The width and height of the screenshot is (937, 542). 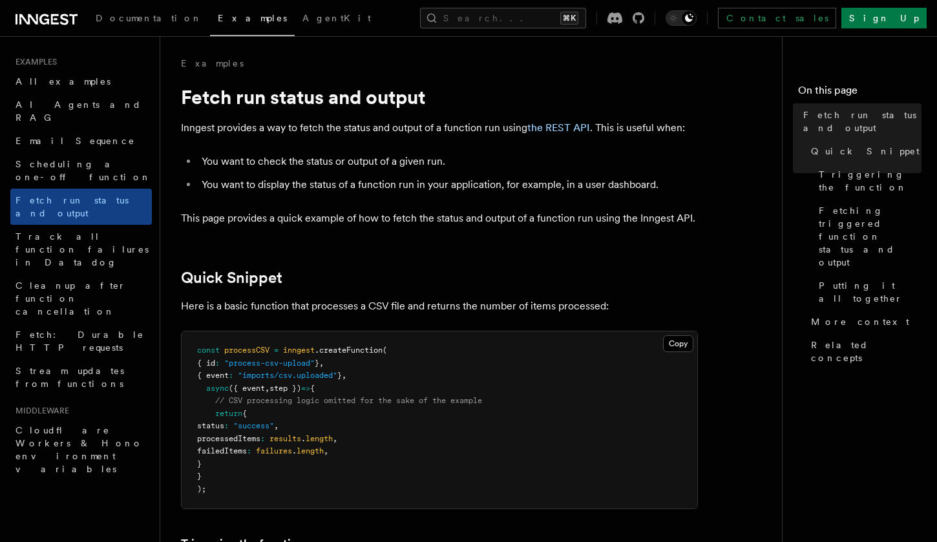 I want to click on span: Putting it all together, so click(x=870, y=292).